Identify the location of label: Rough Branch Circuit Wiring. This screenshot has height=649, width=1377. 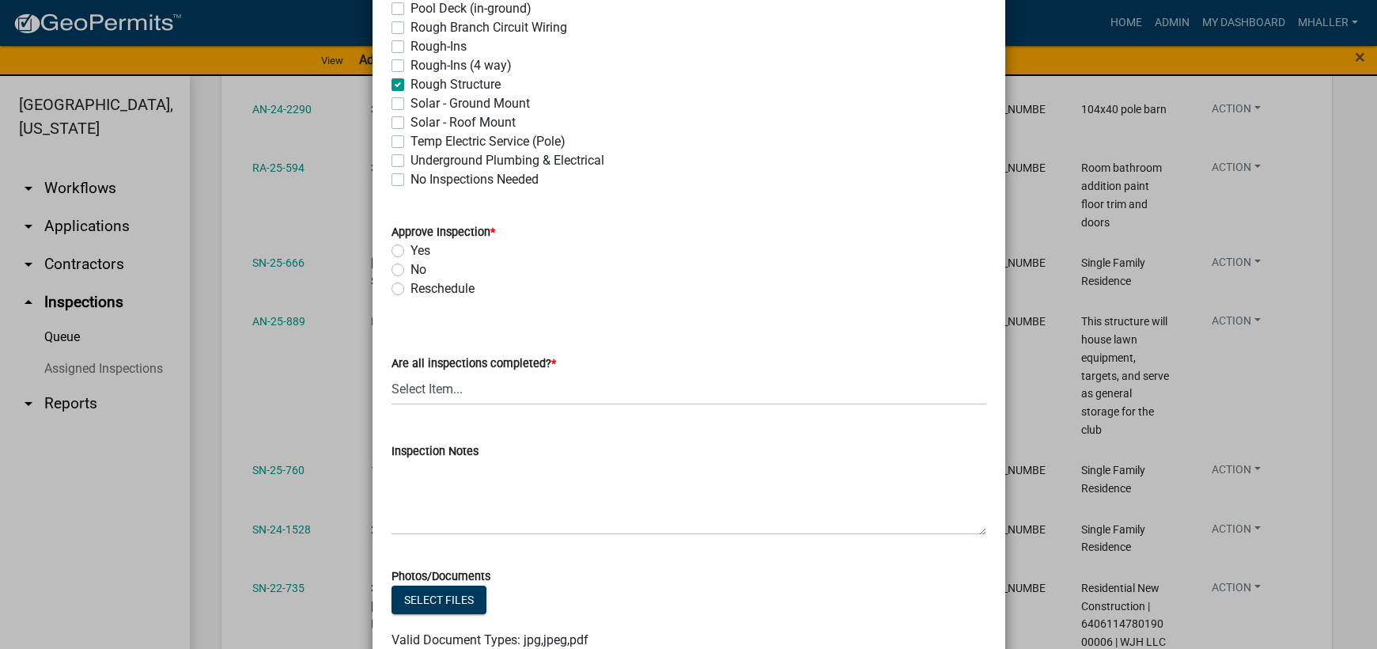
(489, 28).